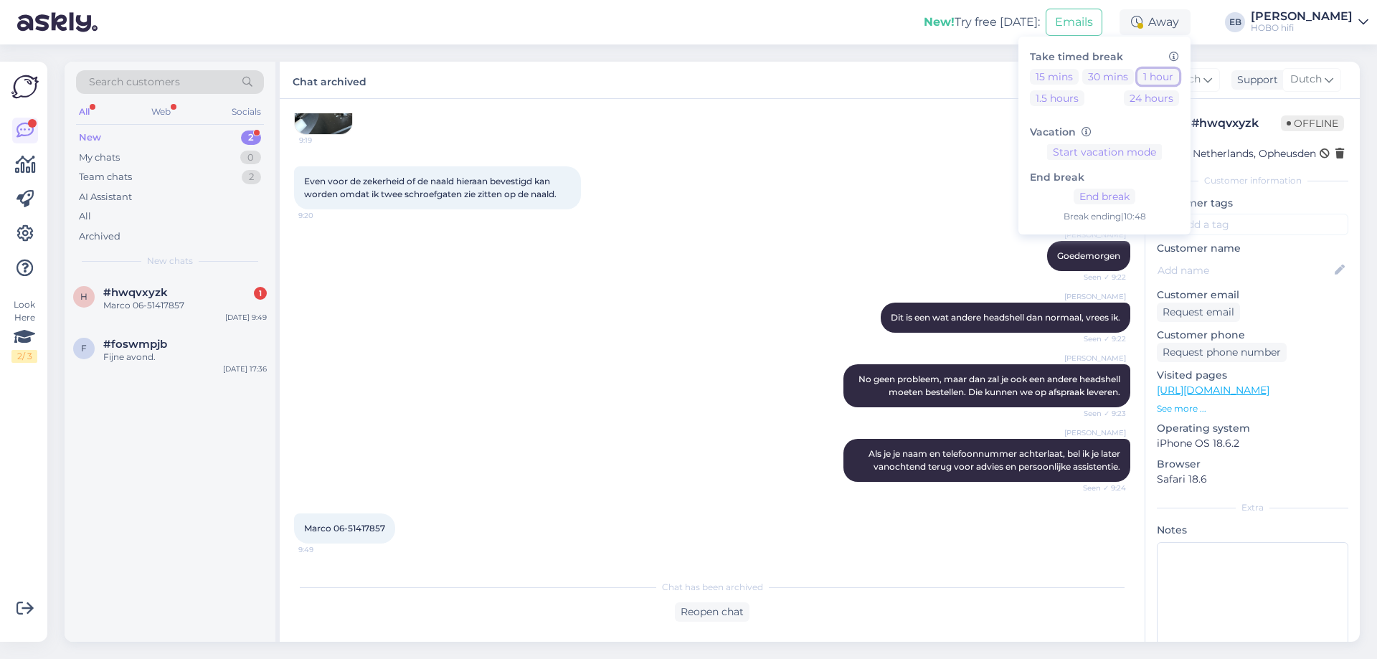 The height and width of the screenshot is (659, 1377). Describe the element at coordinates (1108, 77) in the screenshot. I see `button: 30 mins` at that location.